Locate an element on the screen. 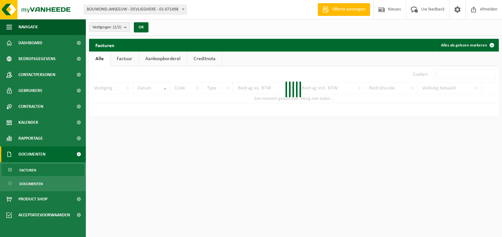 The image size is (502, 237). count: (2/2) is located at coordinates (117, 27).